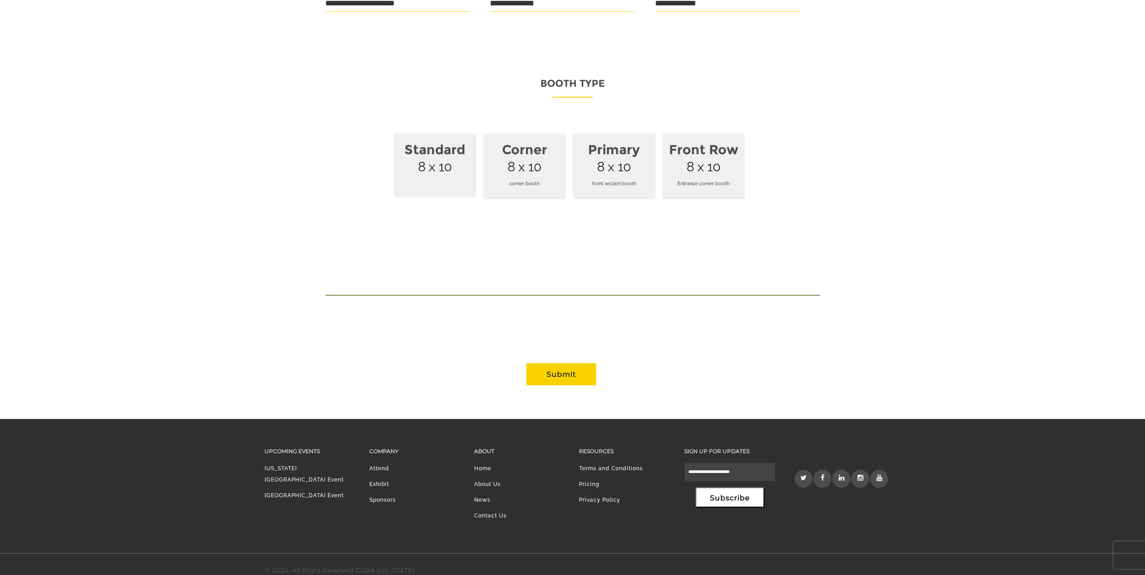 The image size is (1145, 575). Describe the element at coordinates (573, 86) in the screenshot. I see `p: Booth Type` at that location.